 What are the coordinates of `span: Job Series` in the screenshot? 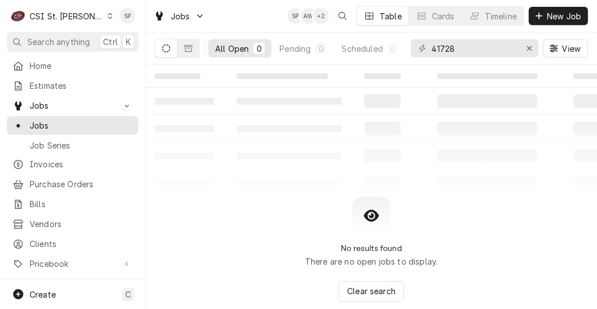 It's located at (81, 145).